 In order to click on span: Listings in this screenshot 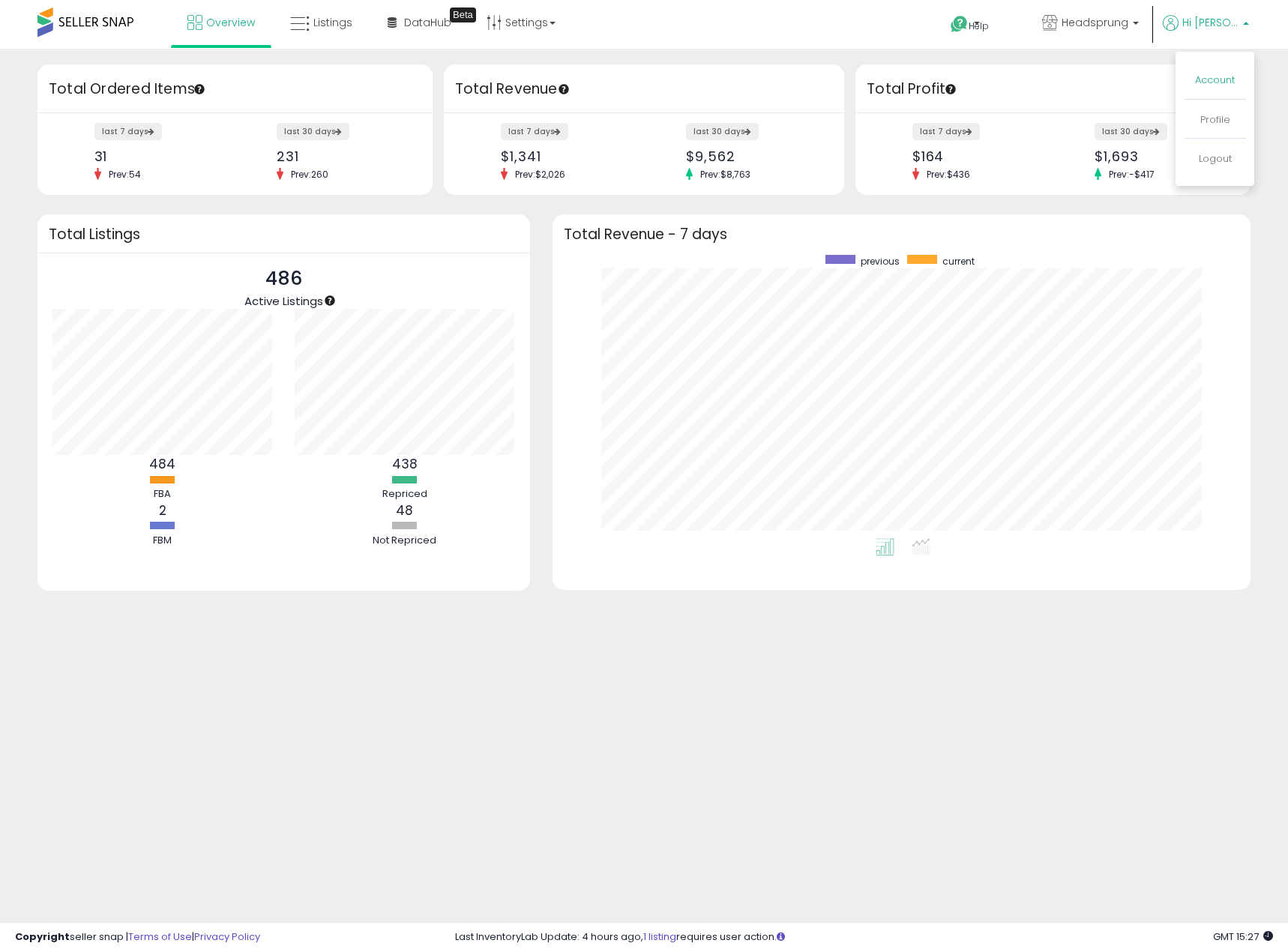, I will do `click(332, 23)`.